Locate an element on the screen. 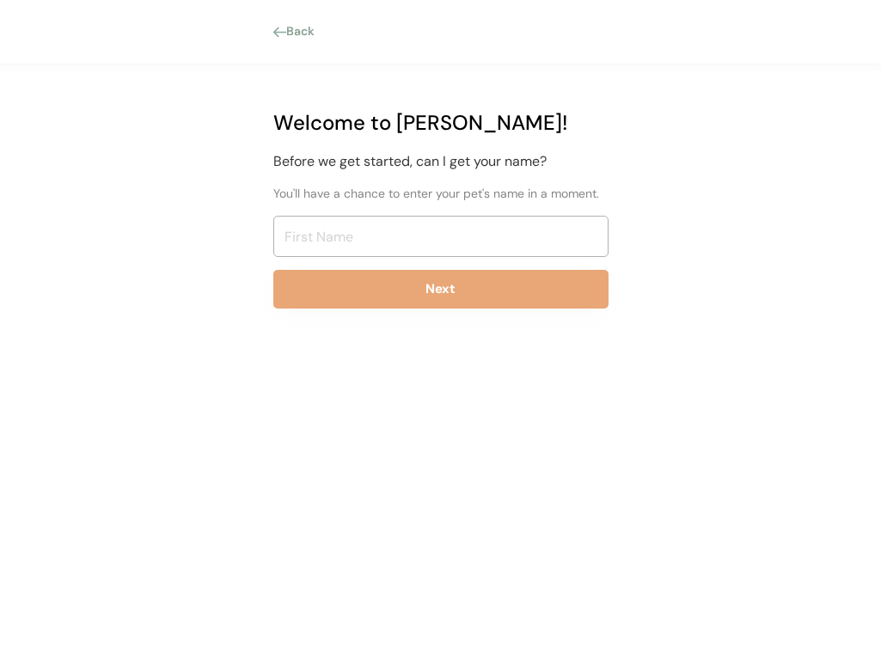 Image resolution: width=881 pixels, height=648 pixels. div: You'll have a chance to enter your pet's name in a moment. is located at coordinates (441, 193).